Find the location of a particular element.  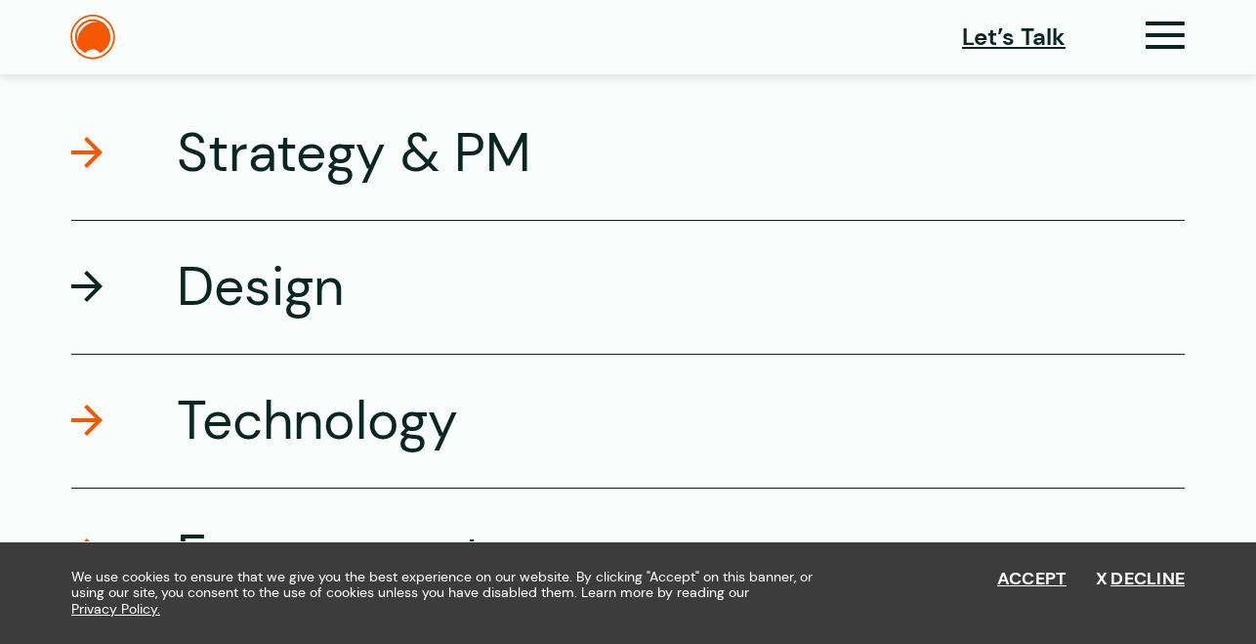

a: The Daylight Studio Logo is located at coordinates (93, 37).